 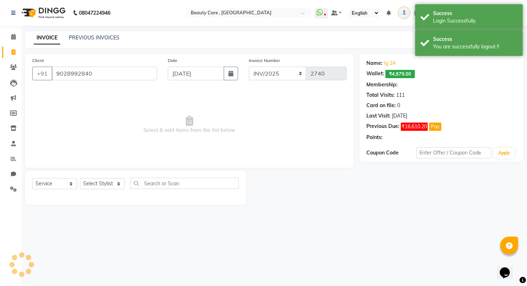 What do you see at coordinates (404, 13) in the screenshot?
I see `img: Ankit Jain` at bounding box center [404, 13].